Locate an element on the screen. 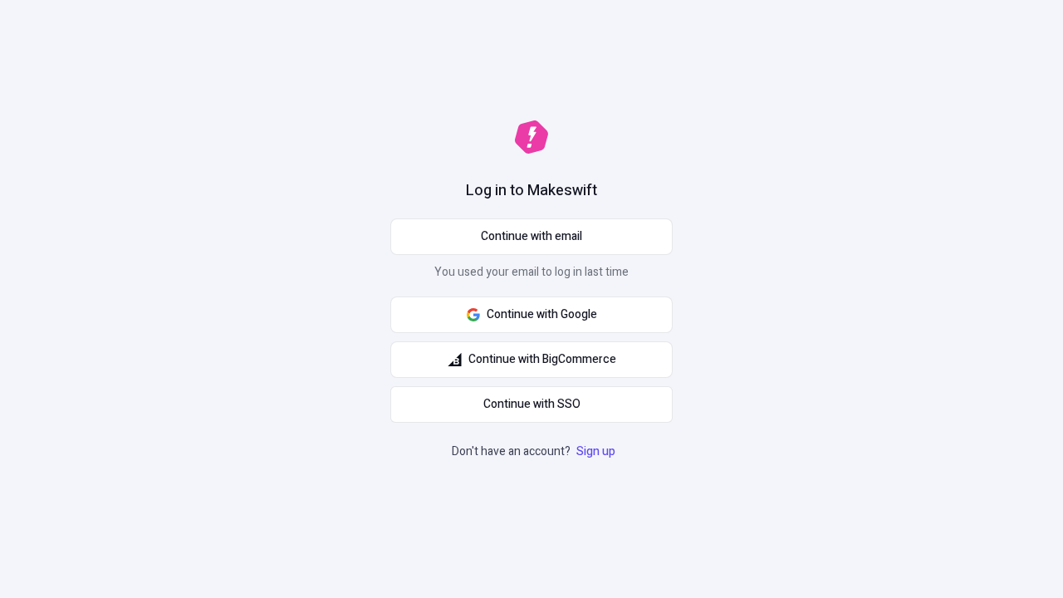 This screenshot has width=1063, height=598. span: Continue with email is located at coordinates (532, 237).